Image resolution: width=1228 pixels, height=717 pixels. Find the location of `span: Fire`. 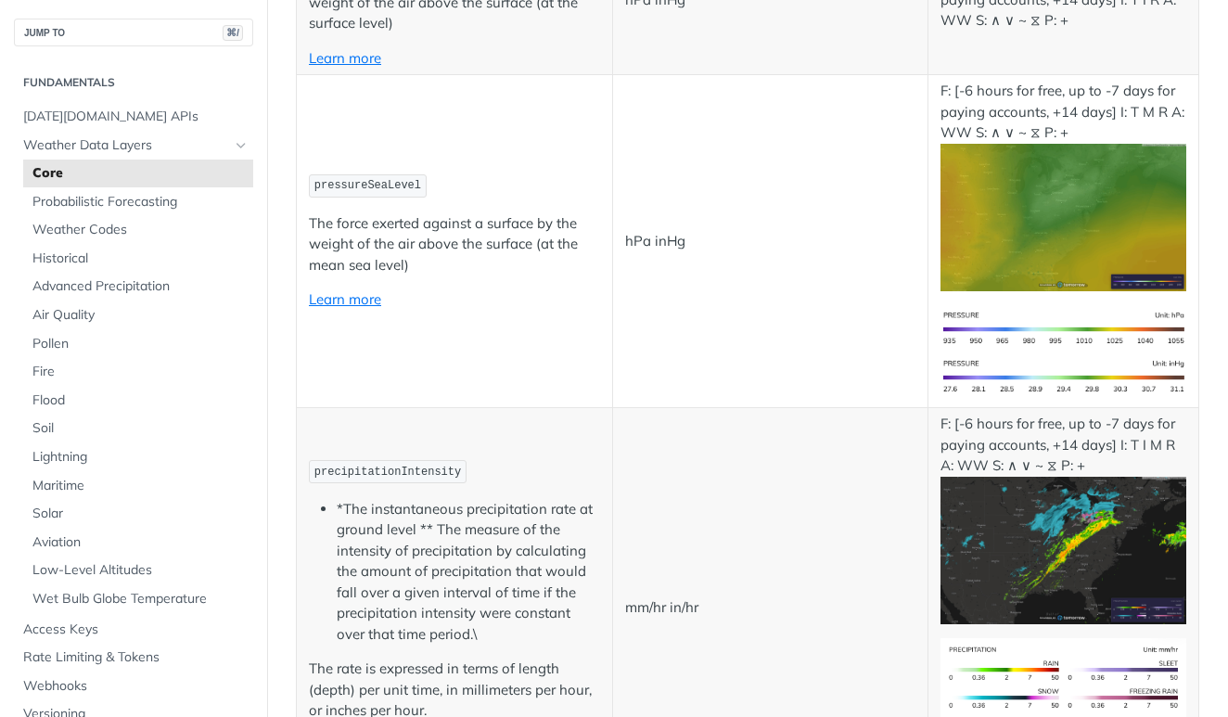

span: Fire is located at coordinates (140, 372).